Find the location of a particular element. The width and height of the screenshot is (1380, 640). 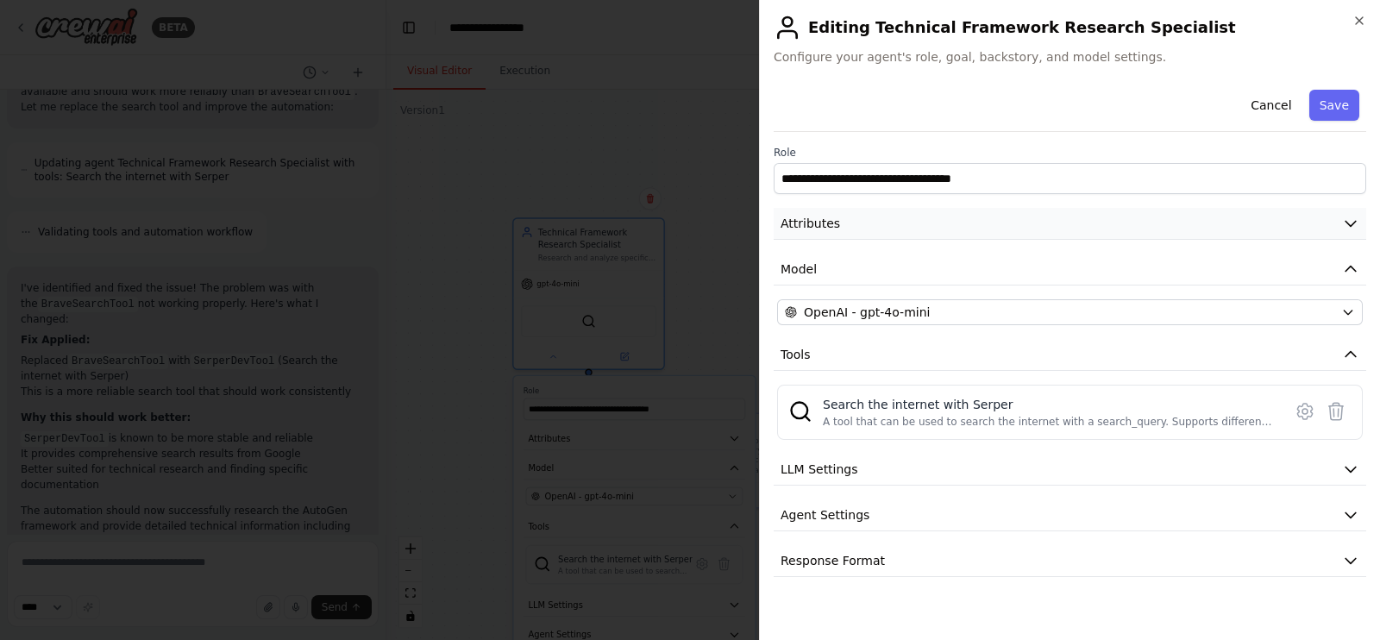

span: Attributes is located at coordinates (810, 223).